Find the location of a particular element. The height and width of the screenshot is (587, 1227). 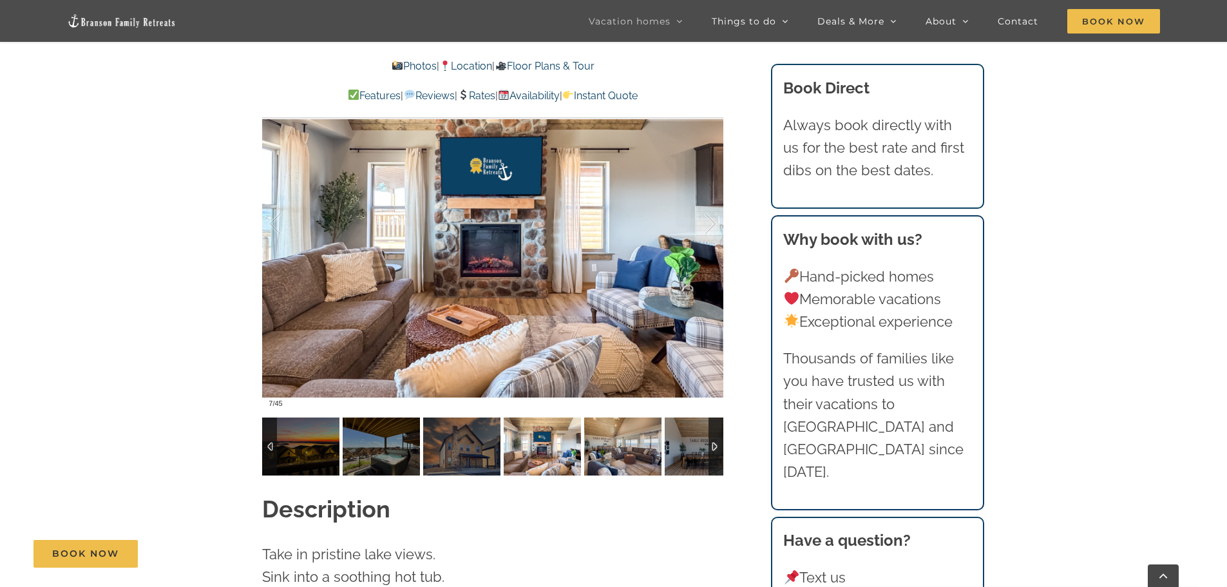

a: Availability is located at coordinates (529, 95).